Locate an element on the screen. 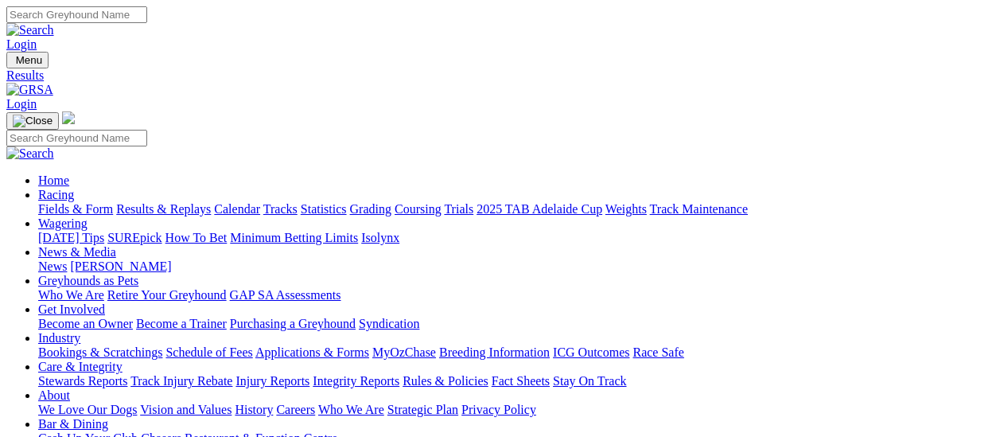 Image resolution: width=1000 pixels, height=437 pixels. a: Greyhounds as Pets is located at coordinates (88, 280).